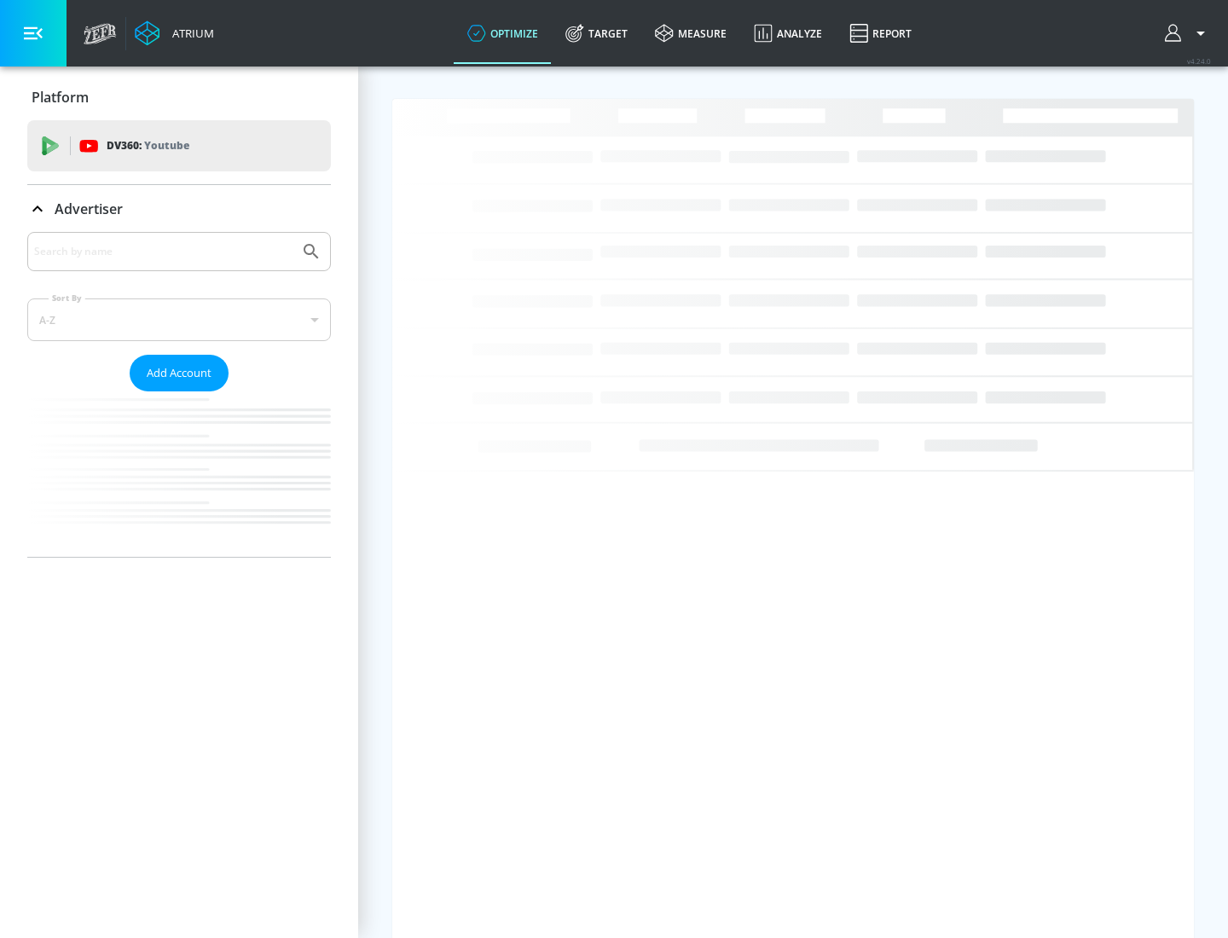 The image size is (1228, 938). I want to click on a: Report, so click(880, 33).